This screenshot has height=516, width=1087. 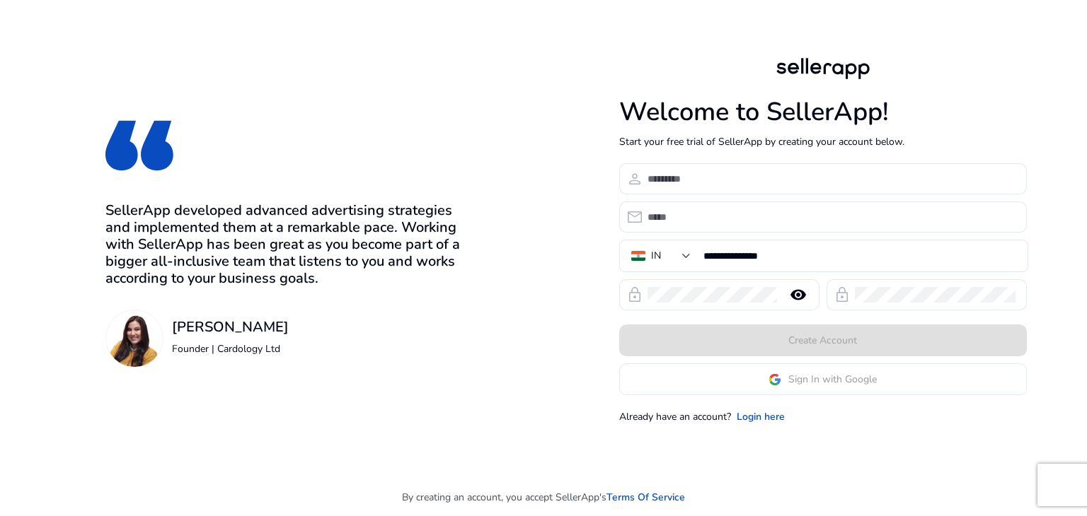 What do you see at coordinates (230, 349) in the screenshot?
I see `p: Founder | Cardology Ltd` at bounding box center [230, 349].